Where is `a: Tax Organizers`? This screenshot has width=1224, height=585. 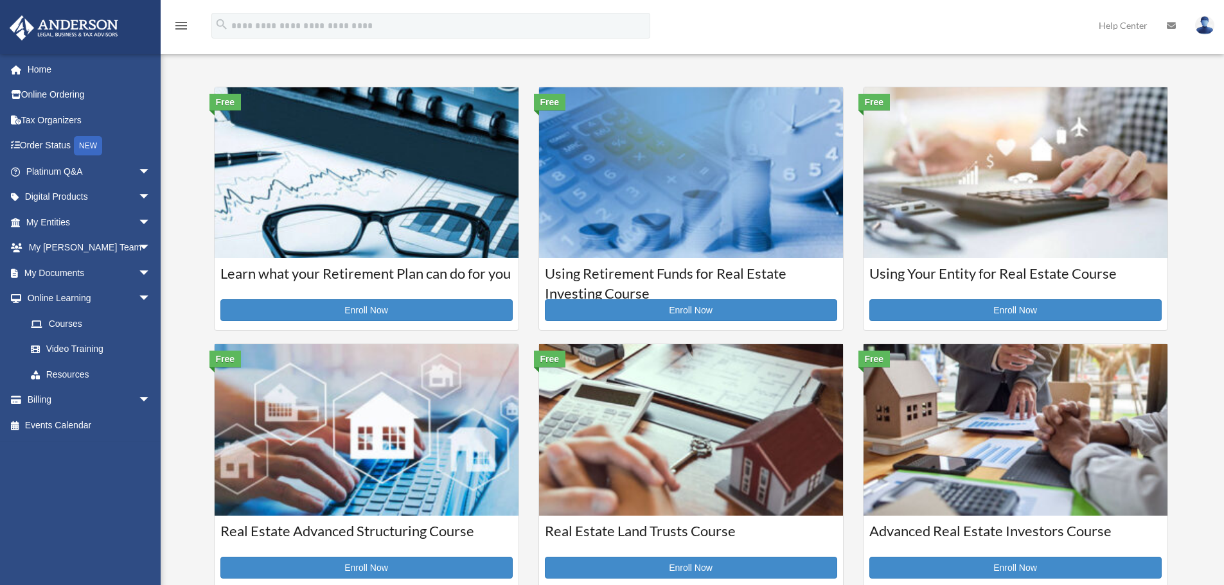
a: Tax Organizers is located at coordinates (89, 120).